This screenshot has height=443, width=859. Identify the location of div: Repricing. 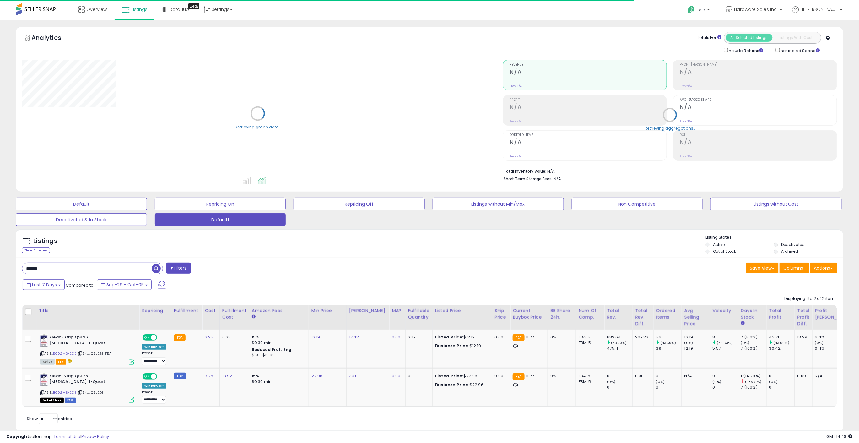
(155, 310).